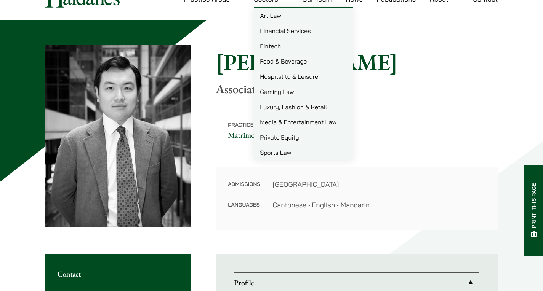  Describe the element at coordinates (303, 138) in the screenshot. I see `a: Private Equity` at that location.